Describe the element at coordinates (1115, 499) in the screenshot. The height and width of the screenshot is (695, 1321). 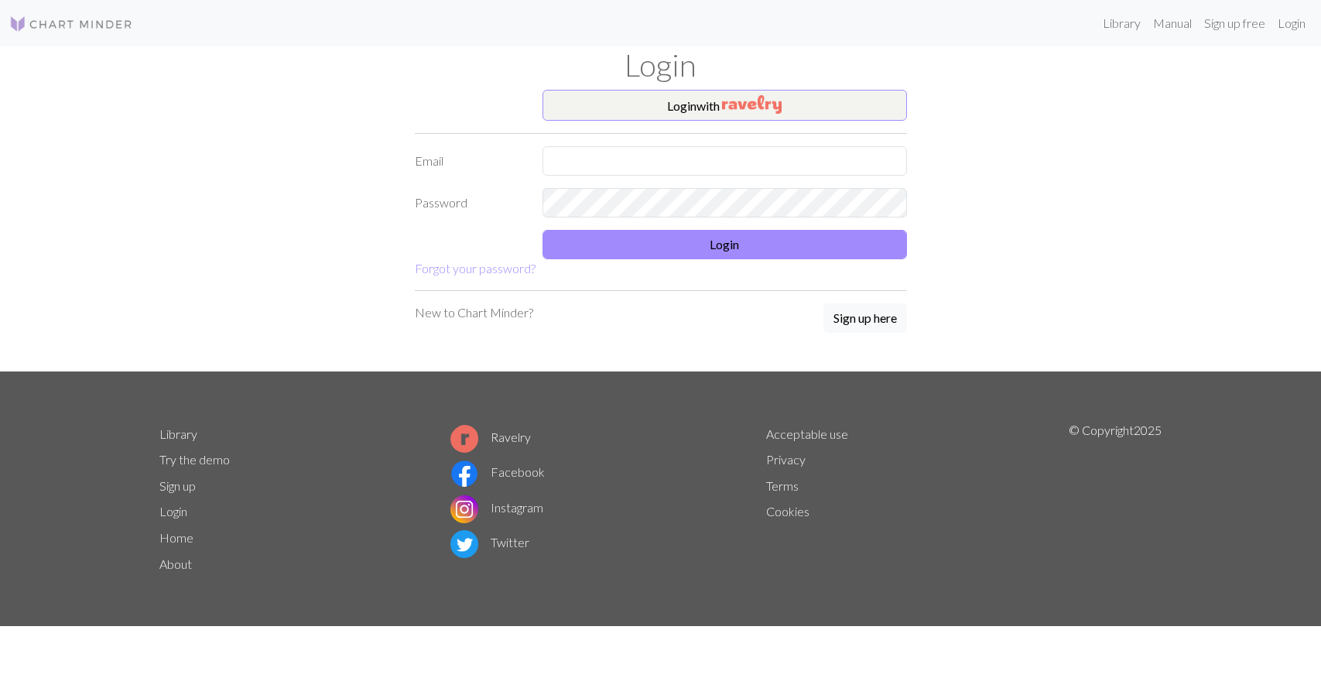
I see `p: © Copyright 2025` at that location.